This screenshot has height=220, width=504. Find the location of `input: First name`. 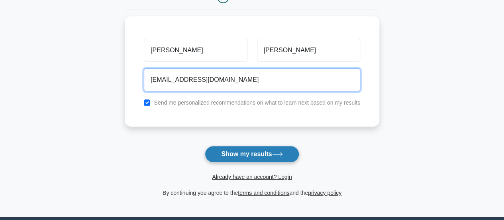

input: First name is located at coordinates (195, 50).